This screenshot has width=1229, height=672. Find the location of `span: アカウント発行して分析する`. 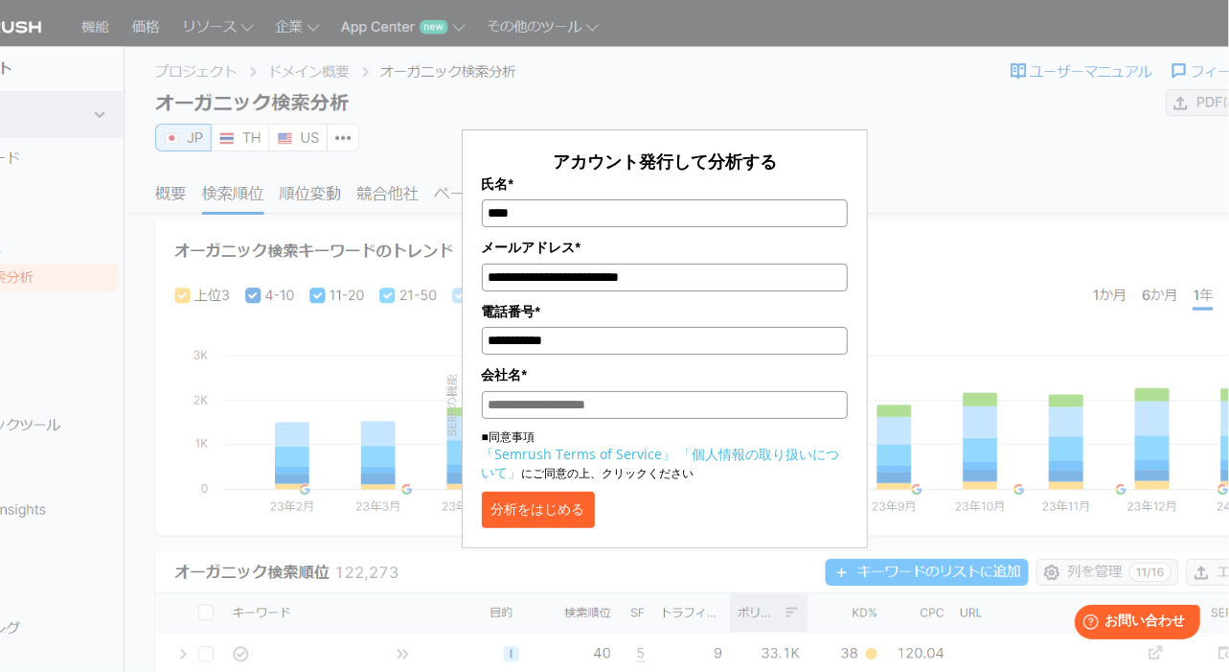

span: アカウント発行して分析する is located at coordinates (665, 161).